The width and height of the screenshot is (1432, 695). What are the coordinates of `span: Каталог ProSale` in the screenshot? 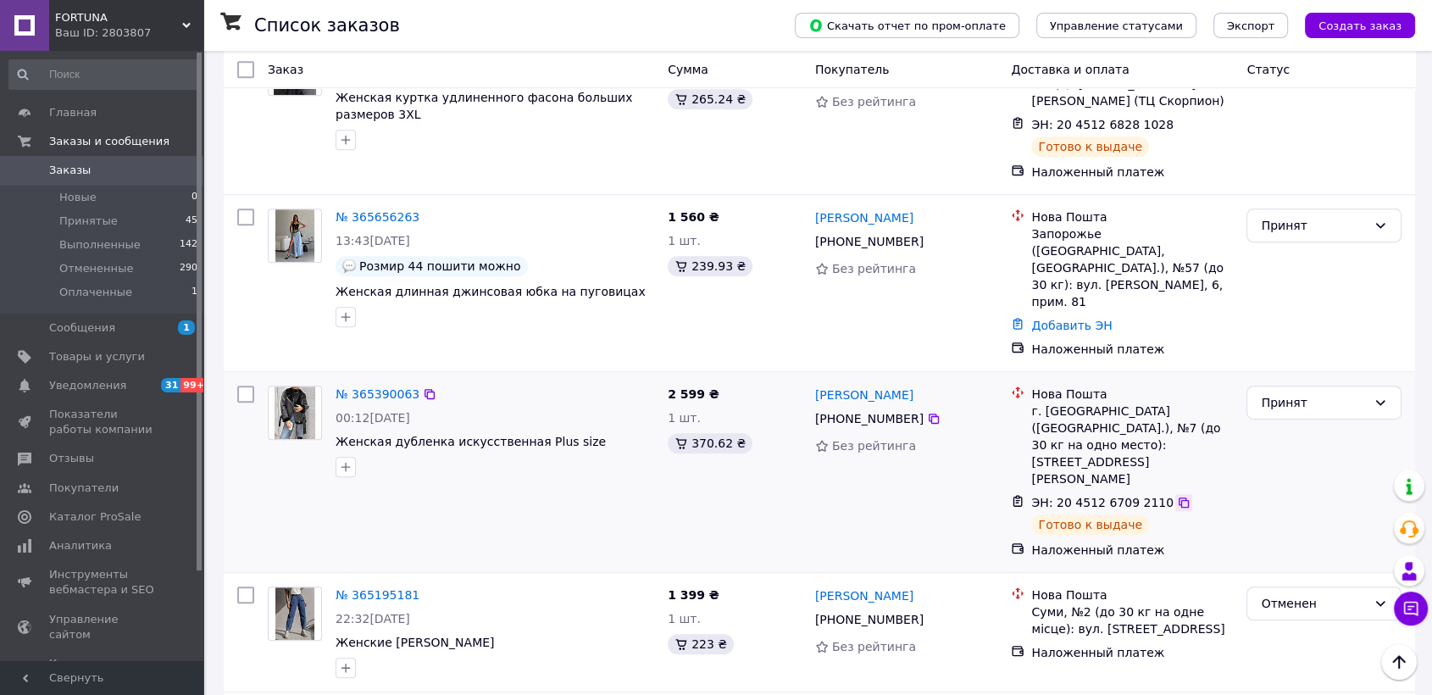 It's located at (95, 517).